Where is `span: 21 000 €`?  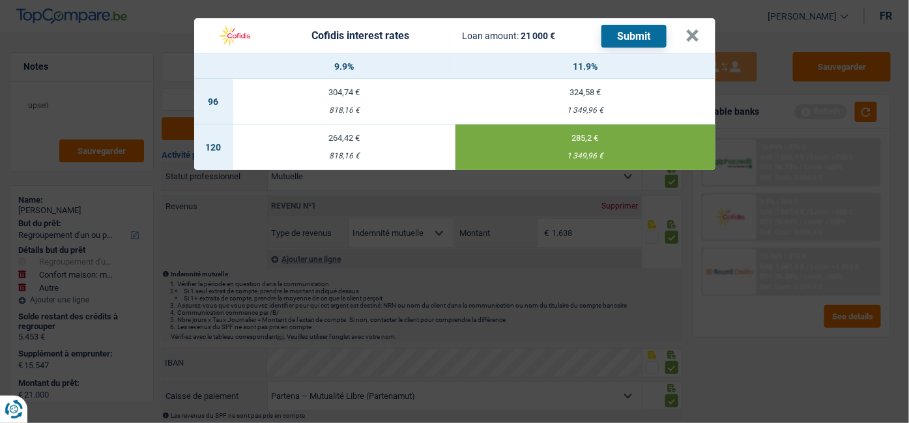
span: 21 000 € is located at coordinates (538, 36).